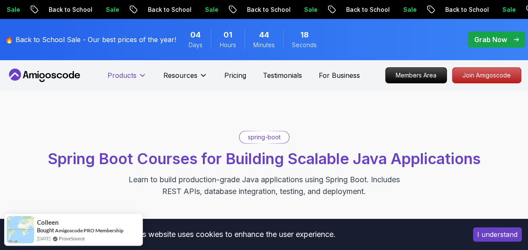 The height and width of the screenshot is (250, 528). What do you see at coordinates (491, 39) in the screenshot?
I see `p: Grab Now` at bounding box center [491, 39].